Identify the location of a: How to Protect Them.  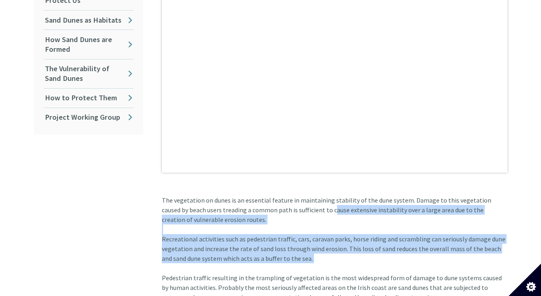
(89, 98).